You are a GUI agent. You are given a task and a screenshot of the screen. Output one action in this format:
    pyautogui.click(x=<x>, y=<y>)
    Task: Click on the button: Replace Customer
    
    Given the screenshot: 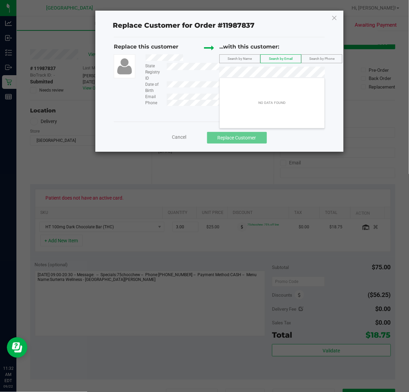 What is the action you would take?
    pyautogui.click(x=237, y=138)
    